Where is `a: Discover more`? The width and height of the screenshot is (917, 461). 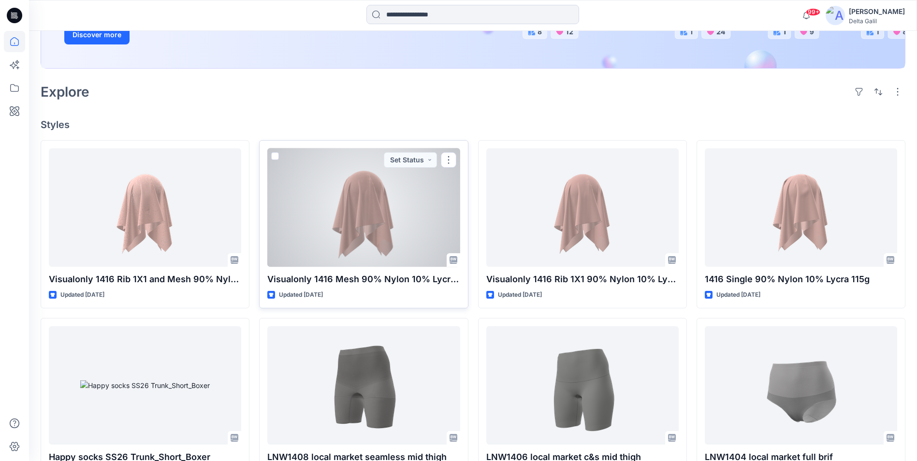
a: Discover more is located at coordinates (173, 35).